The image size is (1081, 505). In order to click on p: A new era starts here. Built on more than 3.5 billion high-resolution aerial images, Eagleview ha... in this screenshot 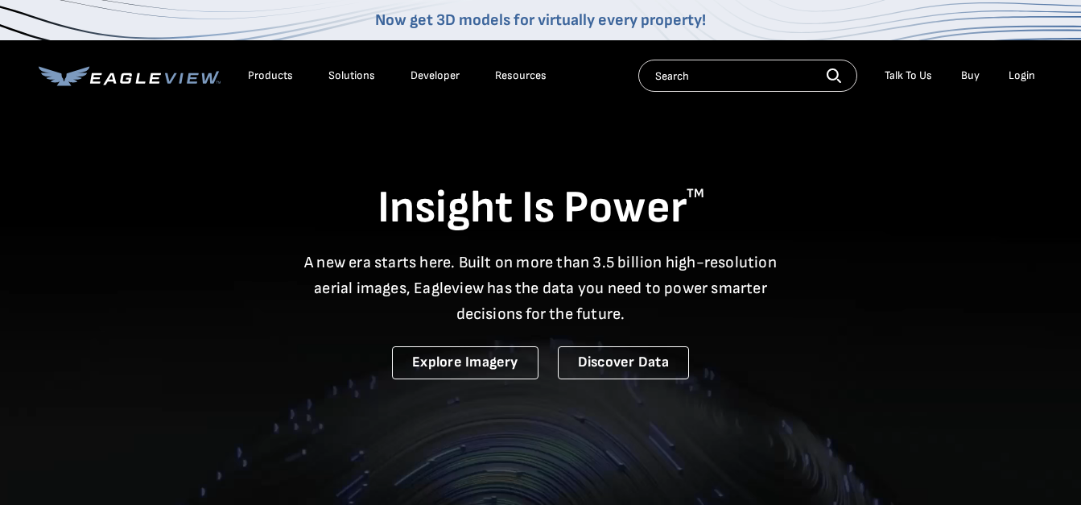, I will do `click(541, 288)`.